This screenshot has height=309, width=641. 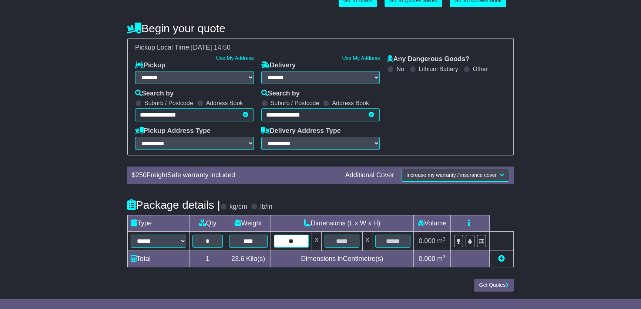 I want to click on div: Additional Cover, so click(x=370, y=175).